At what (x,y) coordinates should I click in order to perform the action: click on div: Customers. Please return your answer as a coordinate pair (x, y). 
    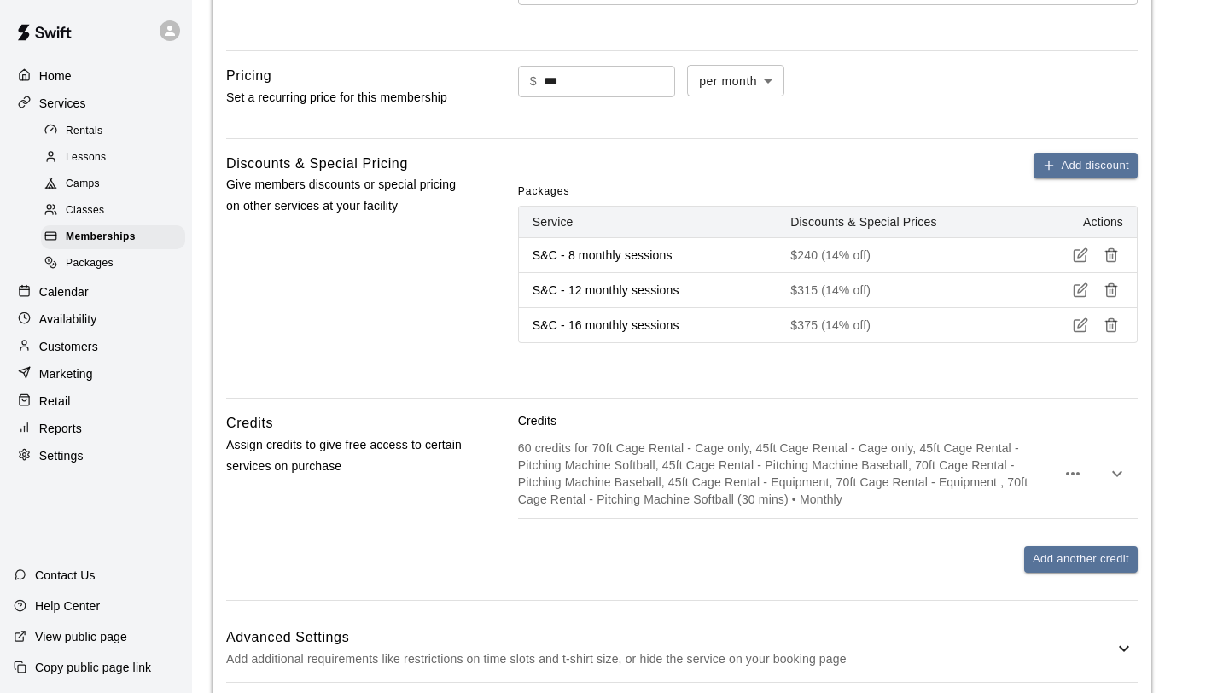
    Looking at the image, I should click on (96, 346).